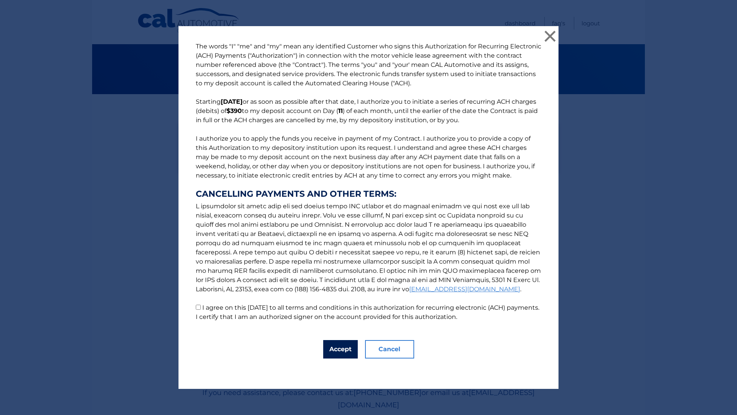  Describe the element at coordinates (341, 349) in the screenshot. I see `button: Accept` at that location.